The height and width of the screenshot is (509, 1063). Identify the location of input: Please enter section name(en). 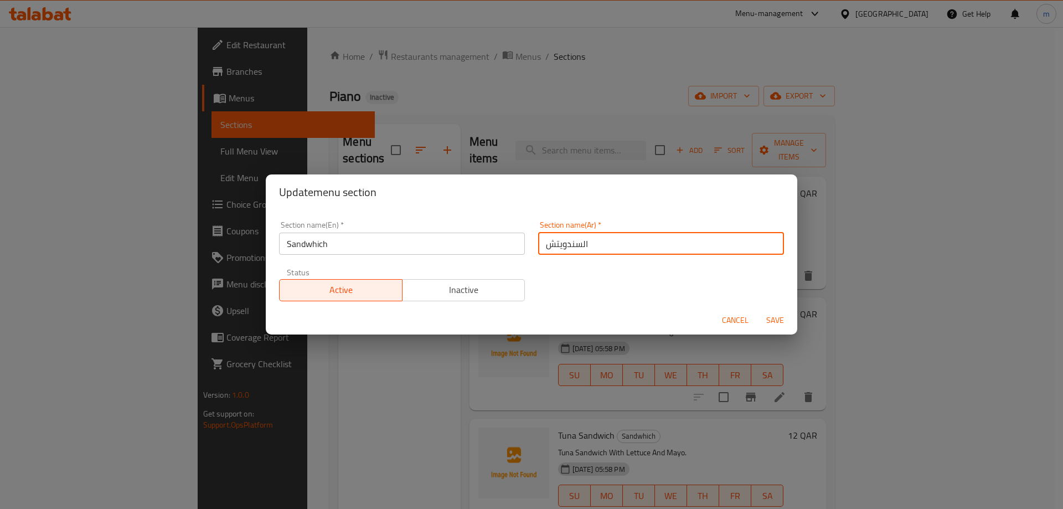
(402, 243).